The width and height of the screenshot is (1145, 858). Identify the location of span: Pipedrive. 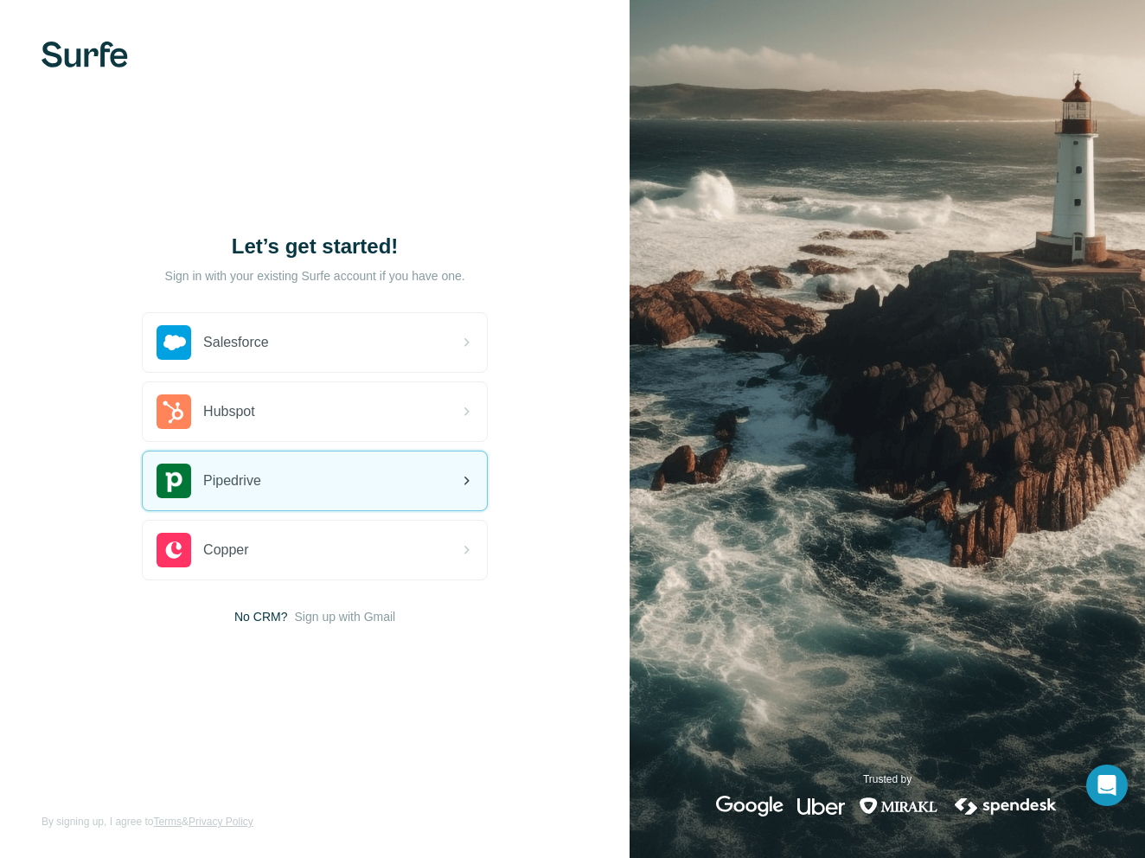
(232, 481).